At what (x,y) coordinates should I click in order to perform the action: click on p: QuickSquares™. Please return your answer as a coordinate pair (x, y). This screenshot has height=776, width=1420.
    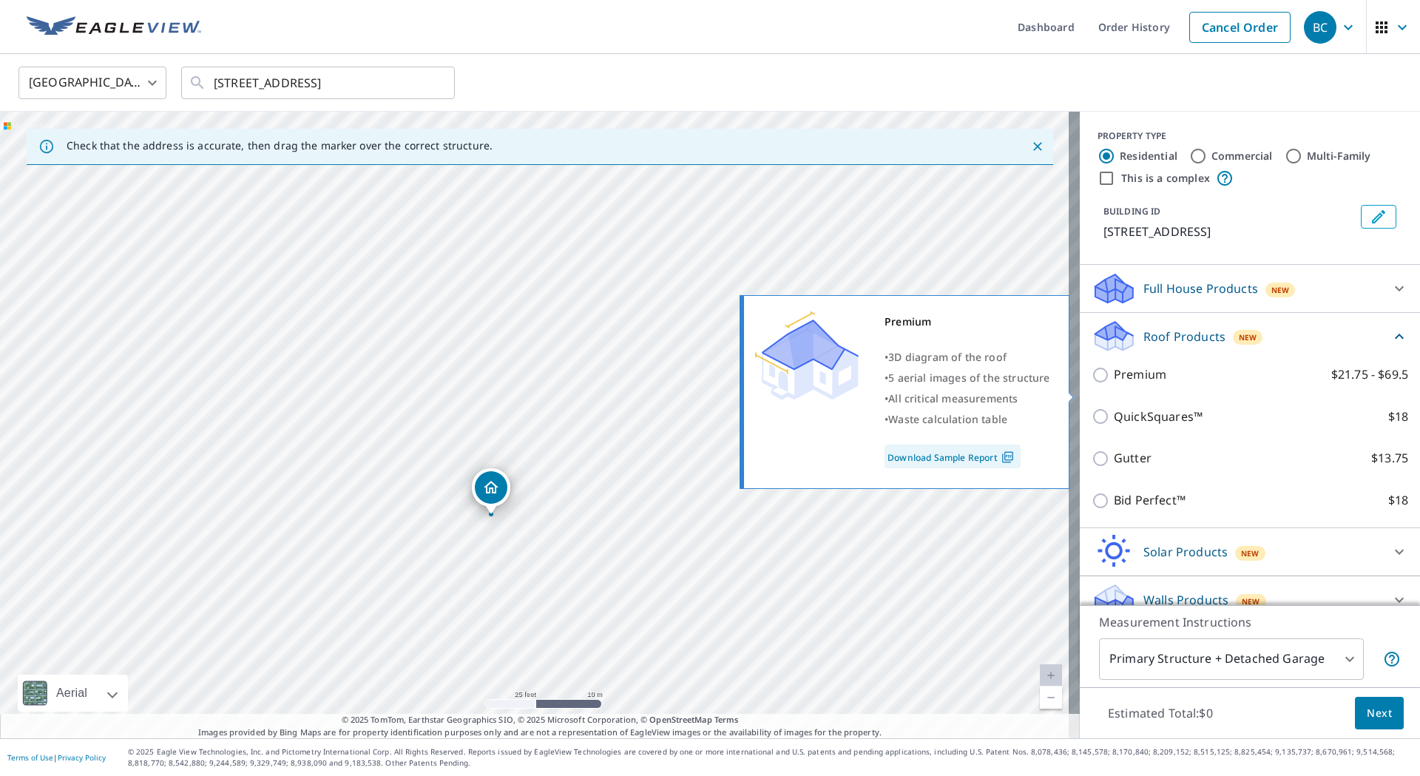
    Looking at the image, I should click on (1158, 416).